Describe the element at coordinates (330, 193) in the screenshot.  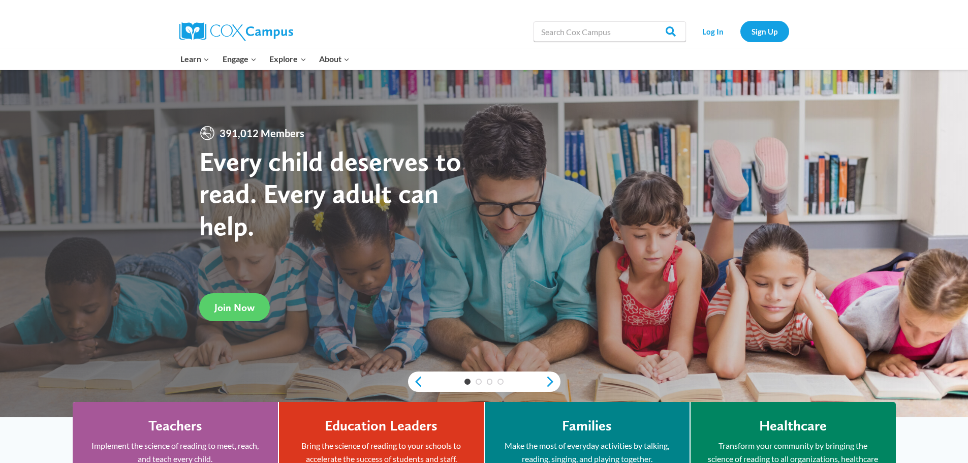
I see `strong: Every child deserves to read. Every adult can help.` at that location.